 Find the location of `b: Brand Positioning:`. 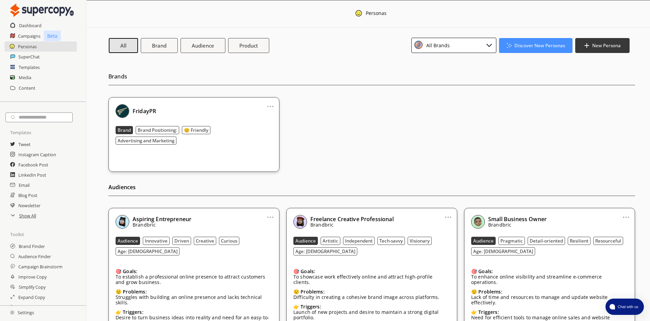

b: Brand Positioning: is located at coordinates (157, 130).